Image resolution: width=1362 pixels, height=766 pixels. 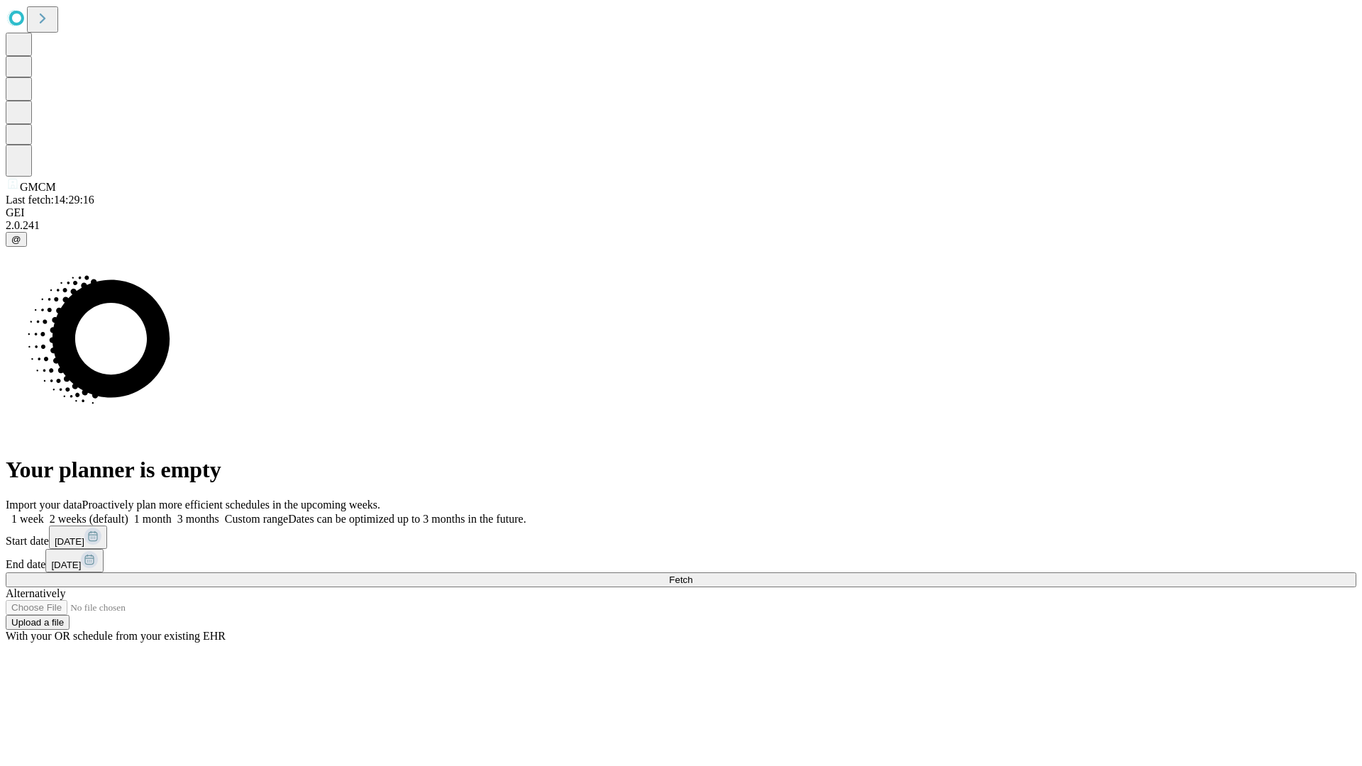 I want to click on span: 3 months, so click(x=198, y=519).